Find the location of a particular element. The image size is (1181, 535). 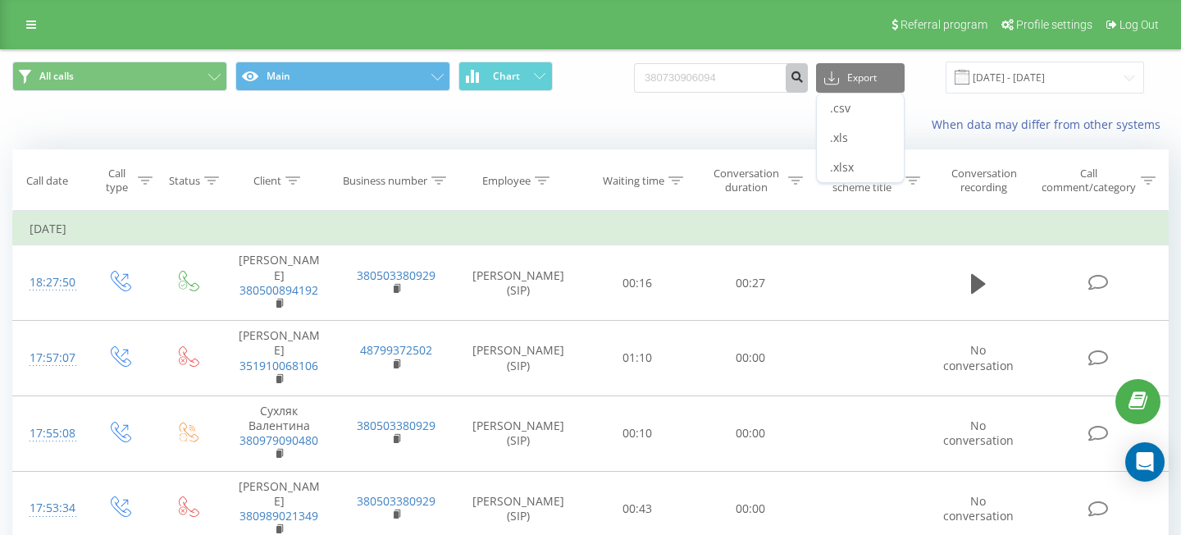

td: 00:27 is located at coordinates (751, 283).